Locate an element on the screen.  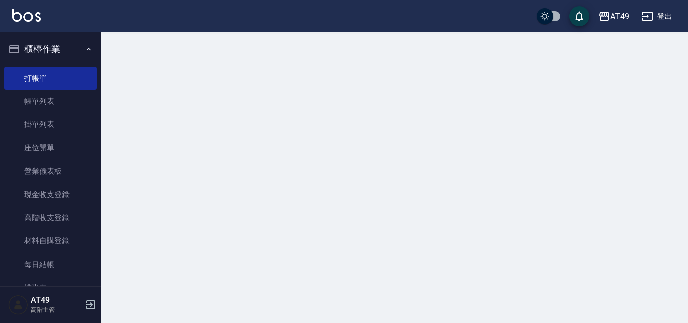
a: 每日結帳 is located at coordinates (50, 264).